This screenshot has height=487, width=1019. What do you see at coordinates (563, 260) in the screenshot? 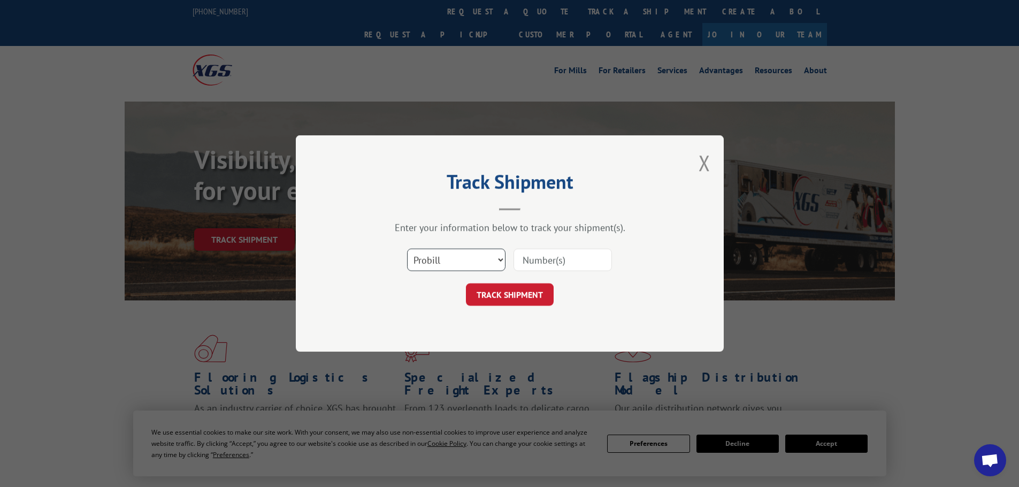
I see `input: Number(s)` at bounding box center [563, 260].